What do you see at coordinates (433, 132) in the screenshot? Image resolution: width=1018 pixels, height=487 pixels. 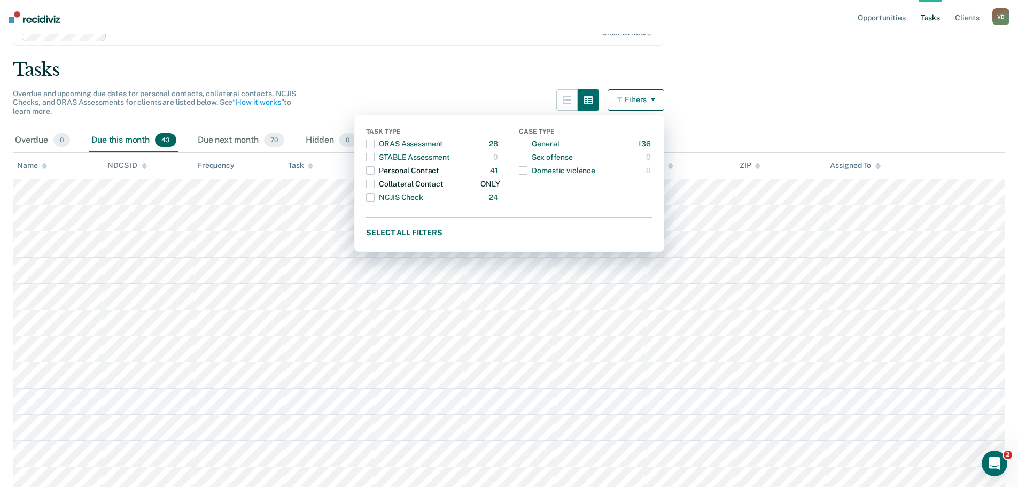 I see `div: Task Type` at bounding box center [433, 132].